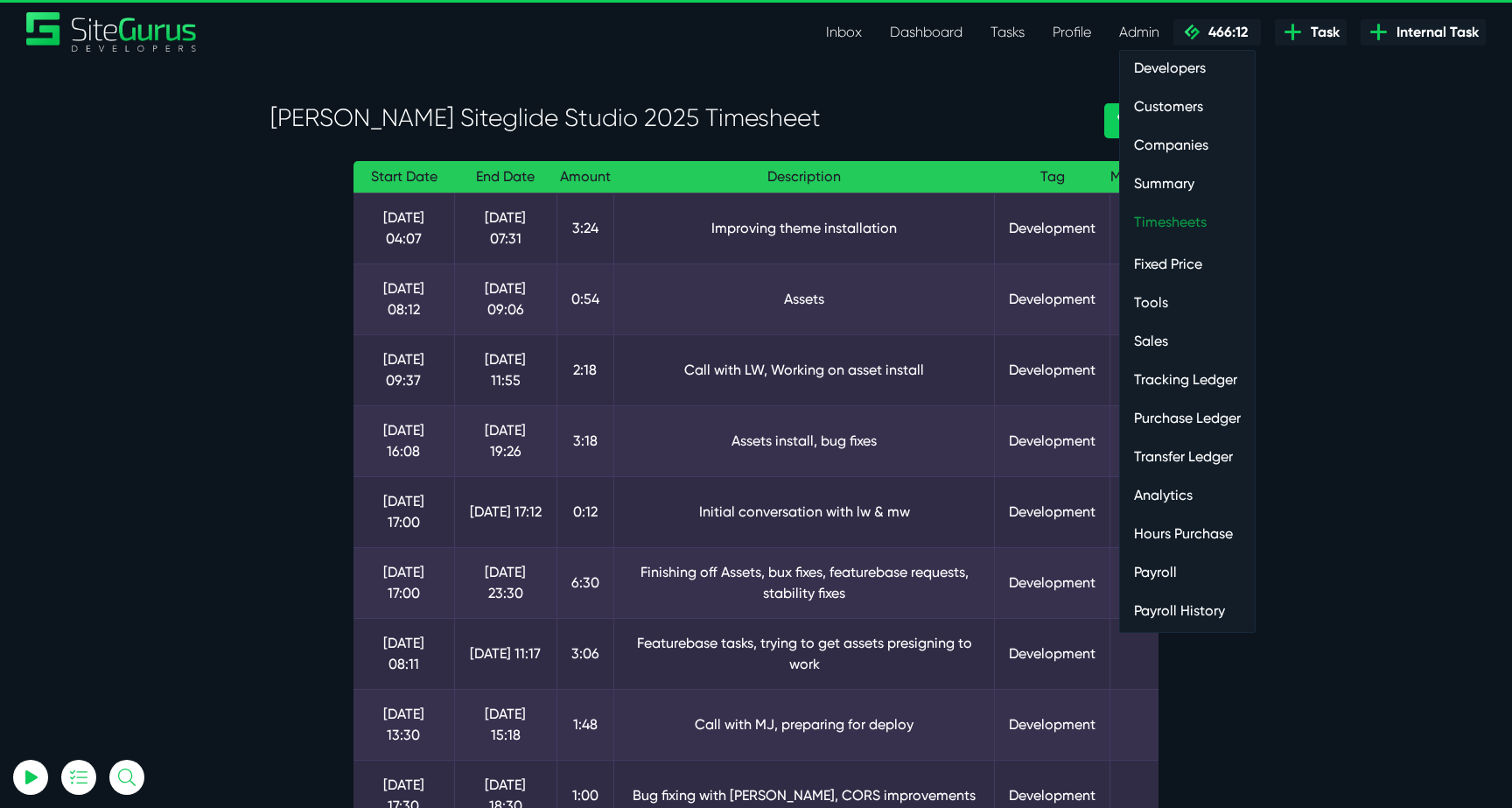  Describe the element at coordinates (1007, 33) in the screenshot. I see `a: Tasks` at that location.